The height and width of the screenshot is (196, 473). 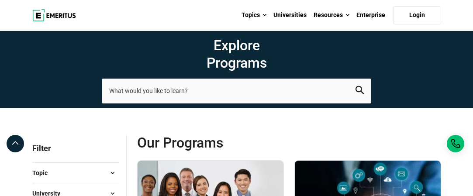 I want to click on button: Topic, so click(x=75, y=173).